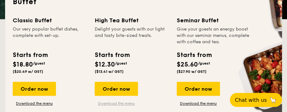 This screenshot has width=287, height=112. I want to click on div: Seminar Buffet, so click(214, 20).